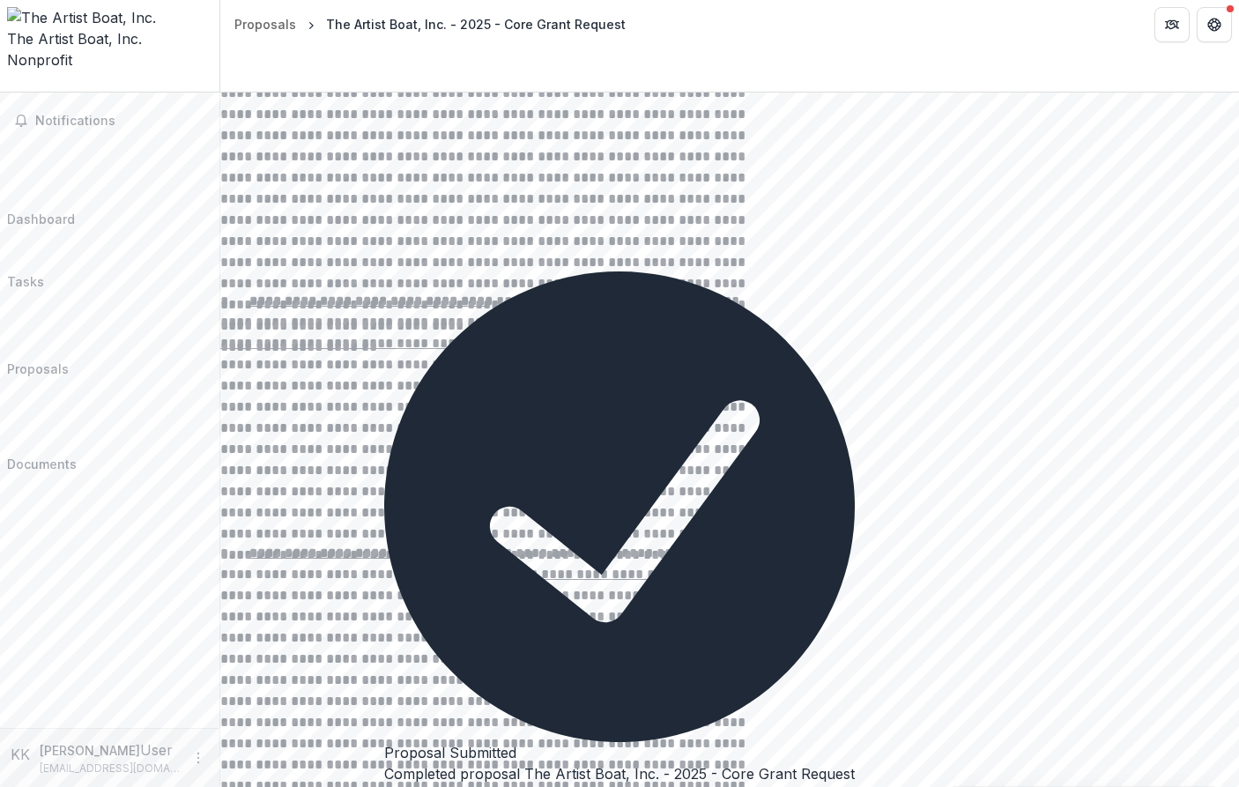  Describe the element at coordinates (476, 24) in the screenshot. I see `div: The Artist Boat, Inc. - 2025 - Core Grant Request` at that location.